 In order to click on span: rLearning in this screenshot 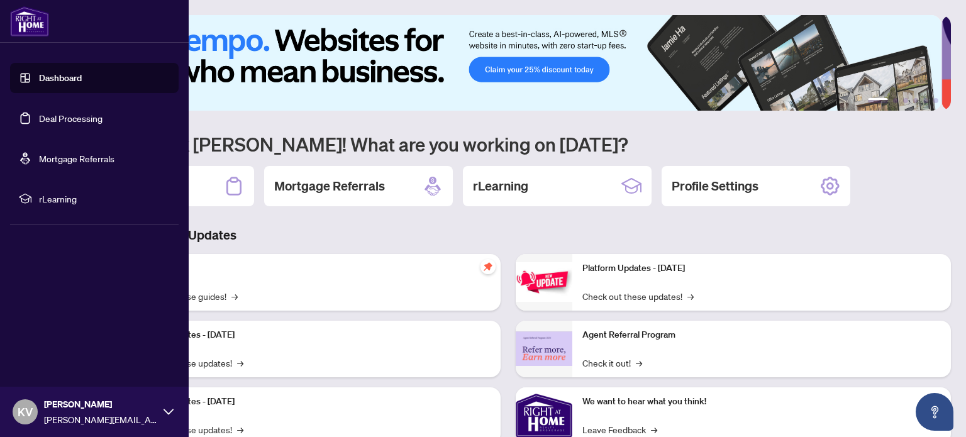, I will do `click(104, 199)`.